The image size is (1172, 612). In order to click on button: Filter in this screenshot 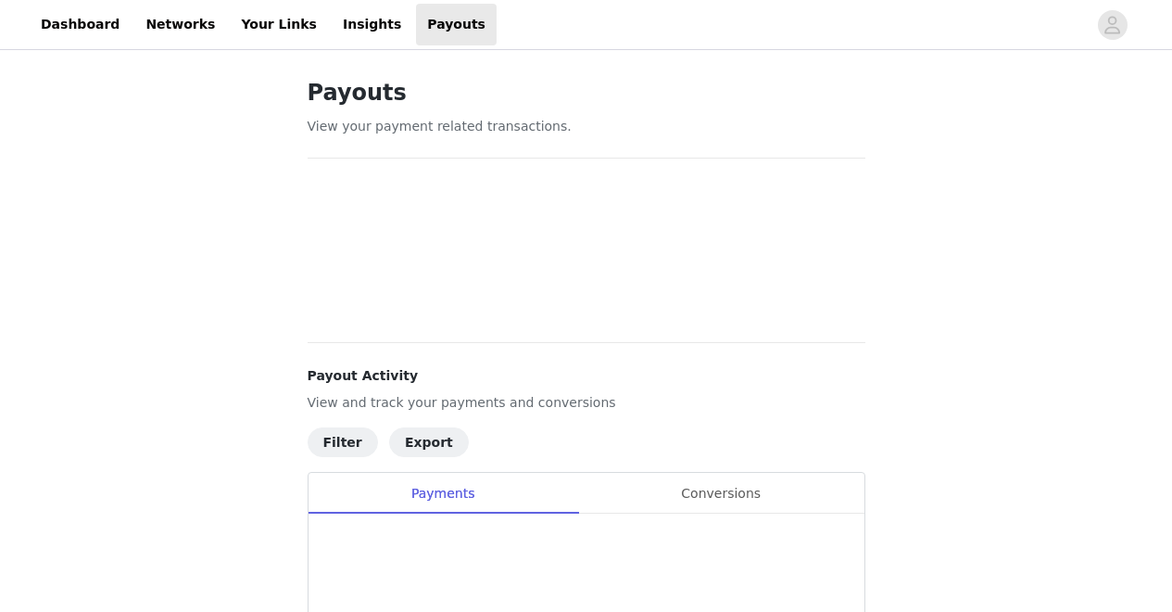, I will do `click(343, 442)`.